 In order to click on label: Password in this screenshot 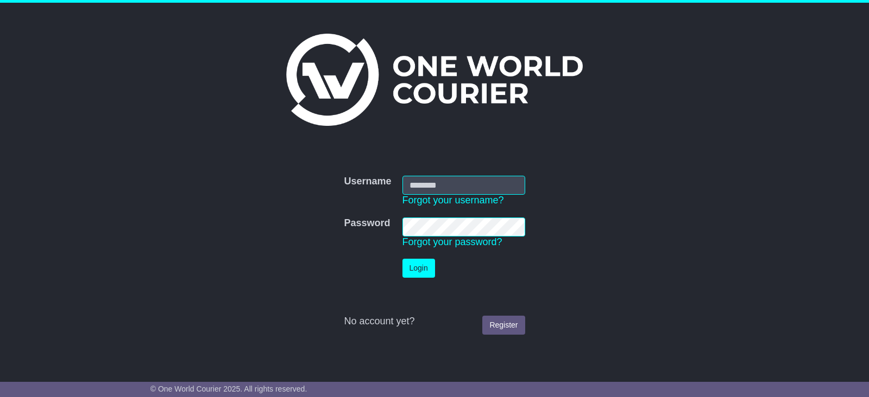, I will do `click(366, 224)`.